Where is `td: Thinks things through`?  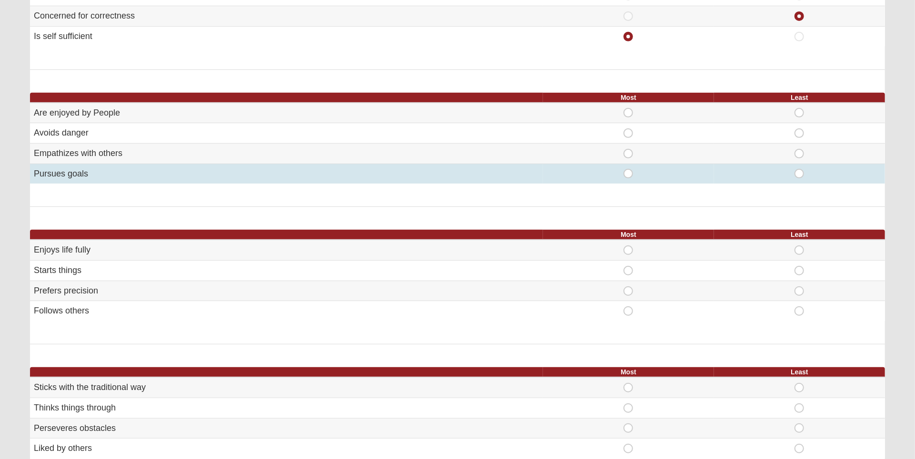
td: Thinks things through is located at coordinates (286, 408).